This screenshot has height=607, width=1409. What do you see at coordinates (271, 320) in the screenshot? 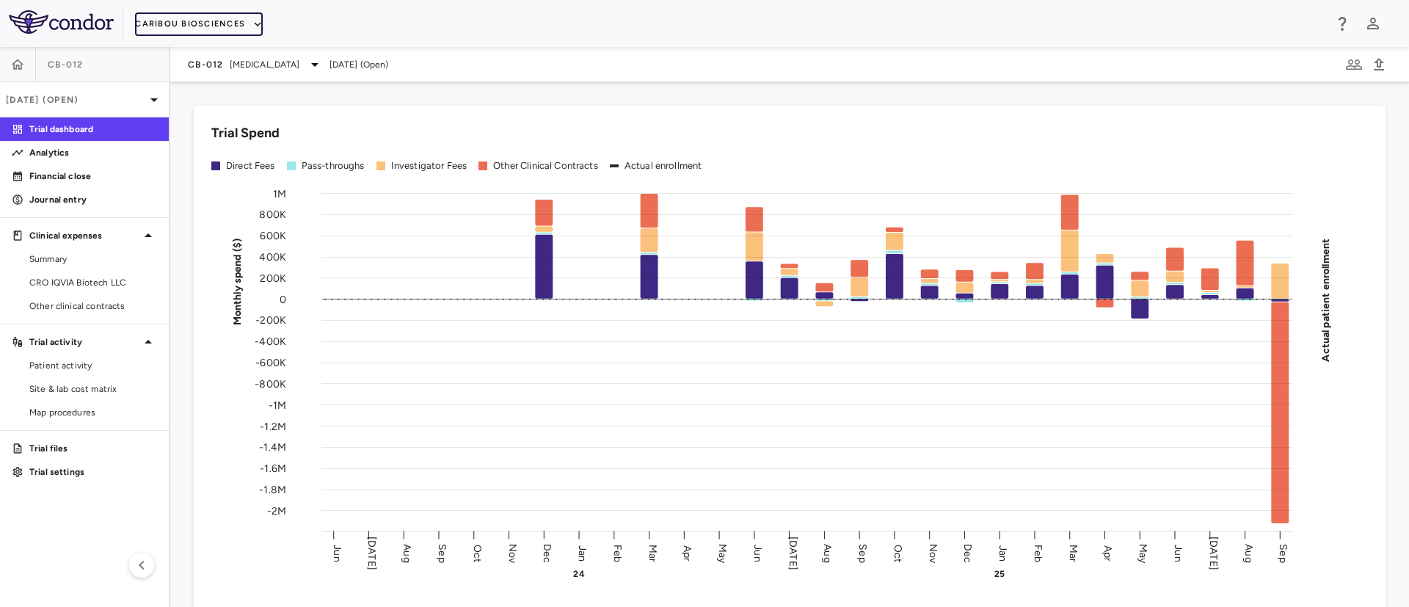
I see `tspan: -200K` at bounding box center [271, 320].